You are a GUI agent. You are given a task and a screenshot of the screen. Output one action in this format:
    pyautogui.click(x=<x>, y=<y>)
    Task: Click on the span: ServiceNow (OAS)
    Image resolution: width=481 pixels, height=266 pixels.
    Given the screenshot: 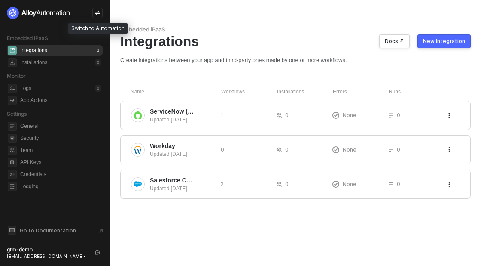 What is the action you would take?
    pyautogui.click(x=172, y=111)
    